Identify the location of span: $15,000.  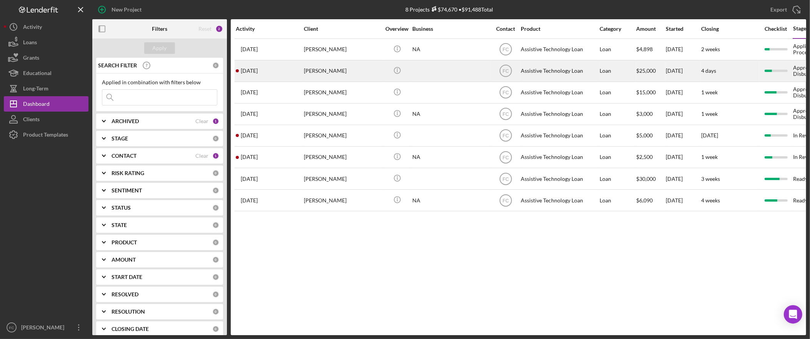
(646, 92).